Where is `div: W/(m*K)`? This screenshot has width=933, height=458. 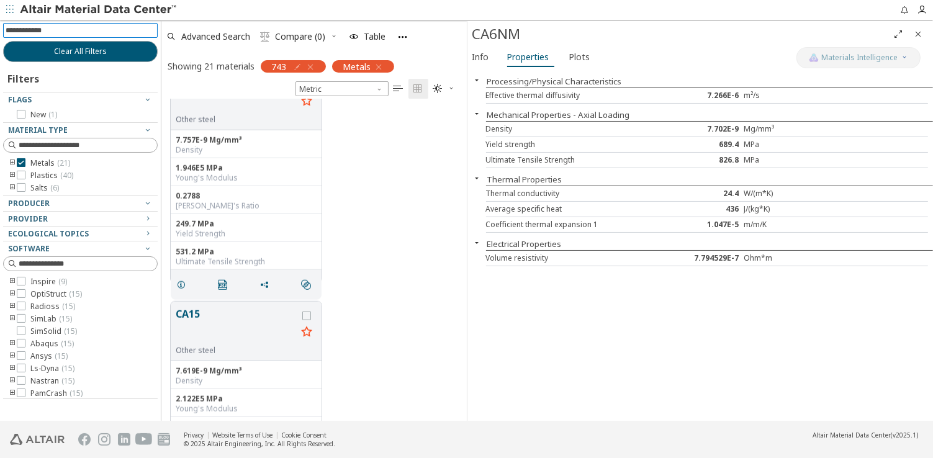 div: W/(m*K) is located at coordinates (780, 194).